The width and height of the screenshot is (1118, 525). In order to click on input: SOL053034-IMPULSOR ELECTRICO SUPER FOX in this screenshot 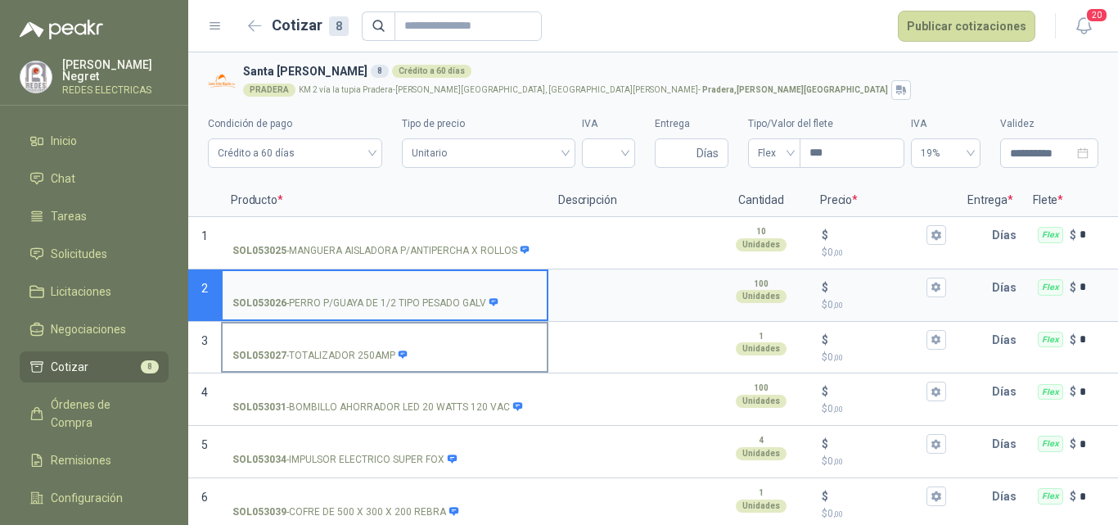, I will do `click(385, 444)`.